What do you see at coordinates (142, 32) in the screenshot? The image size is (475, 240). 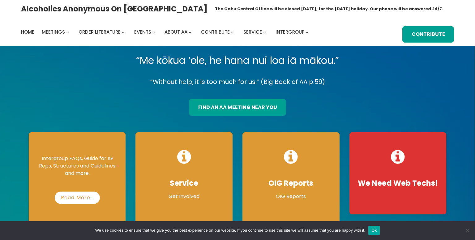 I see `span: Events` at bounding box center [142, 32].